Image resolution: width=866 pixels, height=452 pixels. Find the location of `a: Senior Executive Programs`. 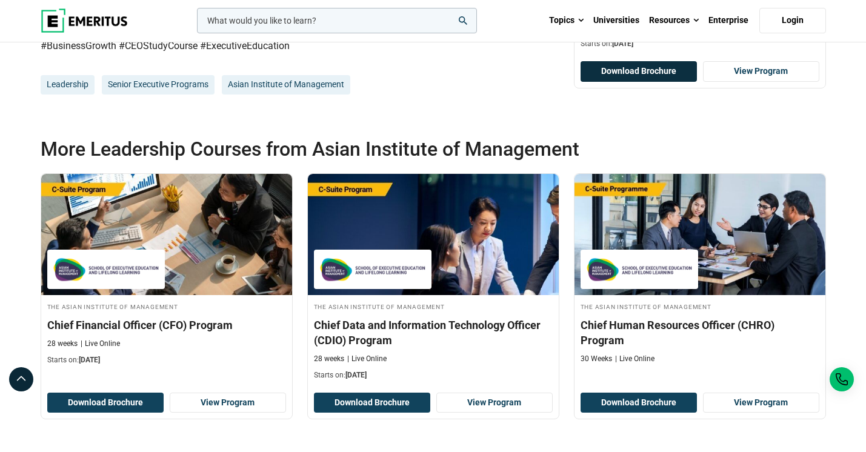

a: Senior Executive Programs is located at coordinates (158, 85).